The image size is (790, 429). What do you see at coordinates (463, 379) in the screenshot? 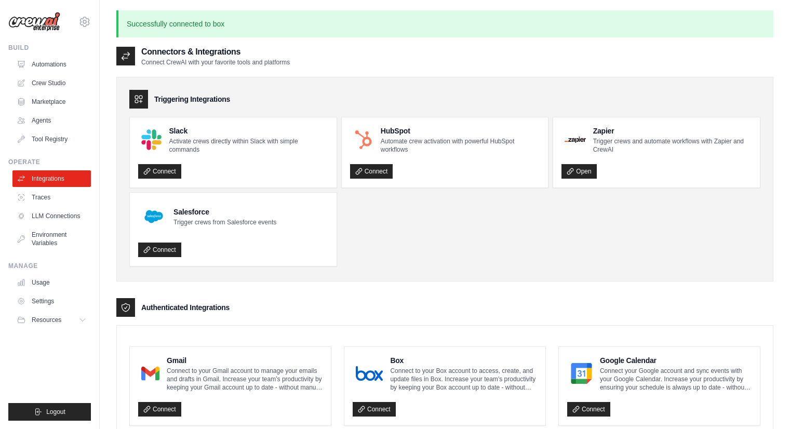
I see `p: Connect to your Box account to access, create, and update files in Box. Increase your team’s prod...` at bounding box center [463, 379].